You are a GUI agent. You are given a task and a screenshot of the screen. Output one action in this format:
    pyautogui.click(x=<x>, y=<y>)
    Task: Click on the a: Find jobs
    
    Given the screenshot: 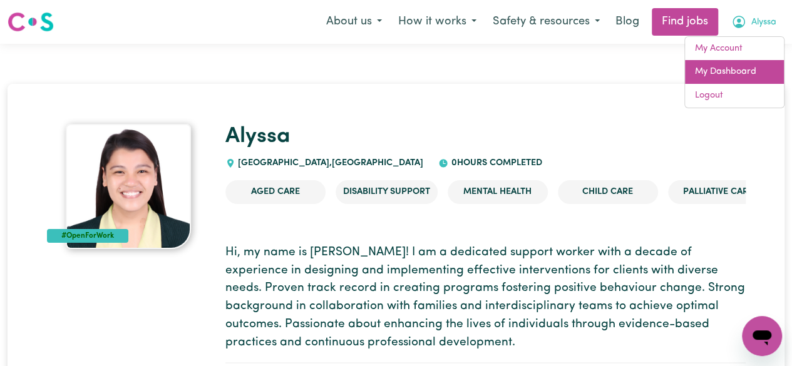 What is the action you would take?
    pyautogui.click(x=685, y=22)
    